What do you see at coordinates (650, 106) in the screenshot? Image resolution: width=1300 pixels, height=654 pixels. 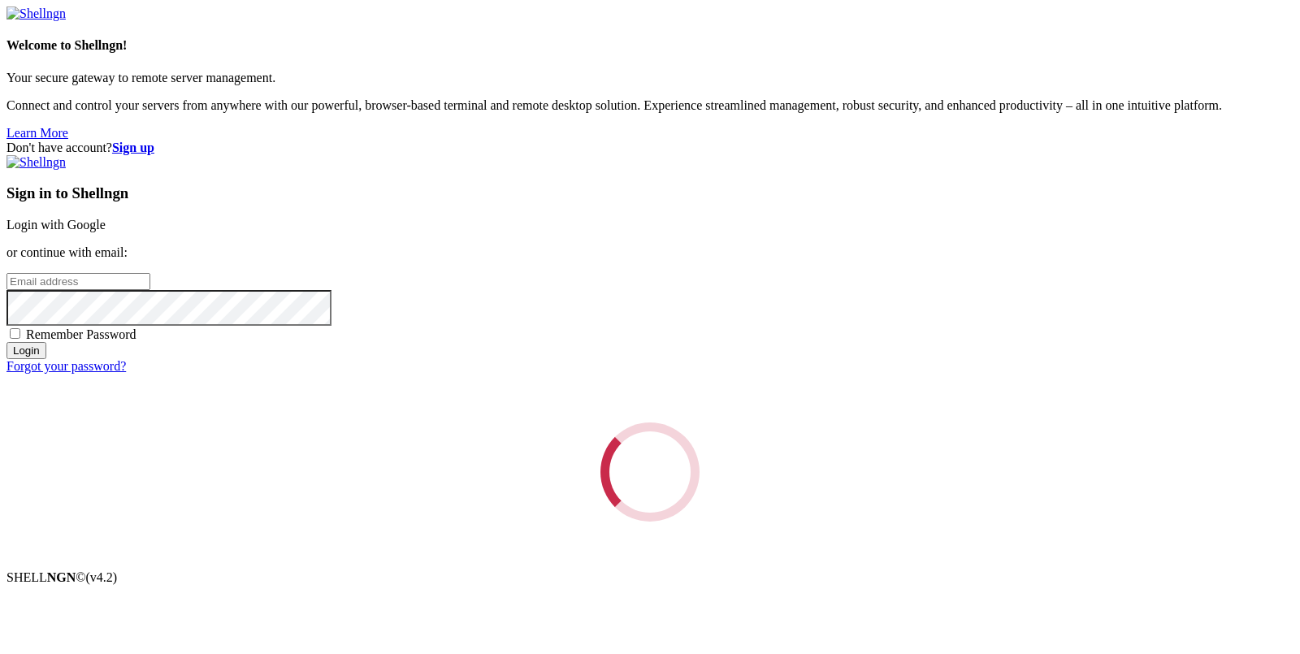 I see `p: Connect and control your servers from anywhere with our powerful, browser-based terminal and remo...` at bounding box center [650, 106].